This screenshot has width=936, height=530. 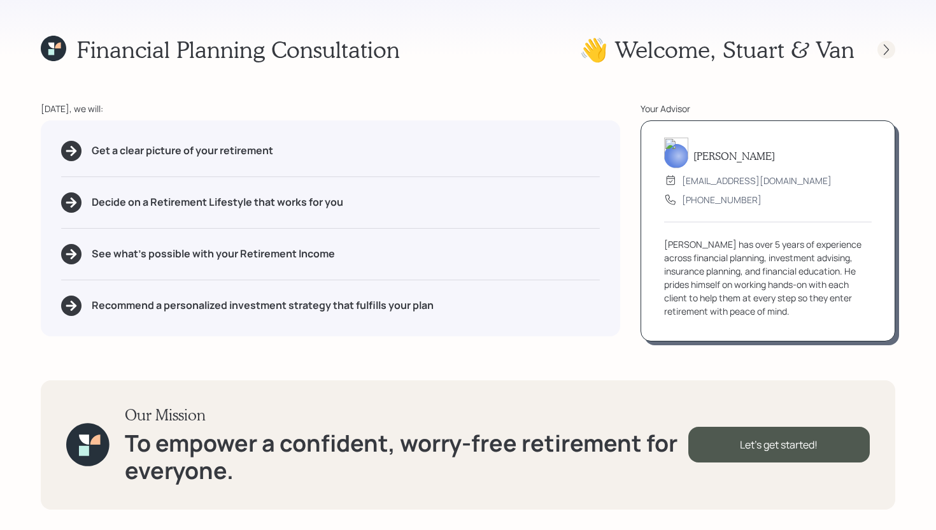 What do you see at coordinates (217, 202) in the screenshot?
I see `h5: Decide on a Retirement Lifestyle that works for you` at bounding box center [217, 202].